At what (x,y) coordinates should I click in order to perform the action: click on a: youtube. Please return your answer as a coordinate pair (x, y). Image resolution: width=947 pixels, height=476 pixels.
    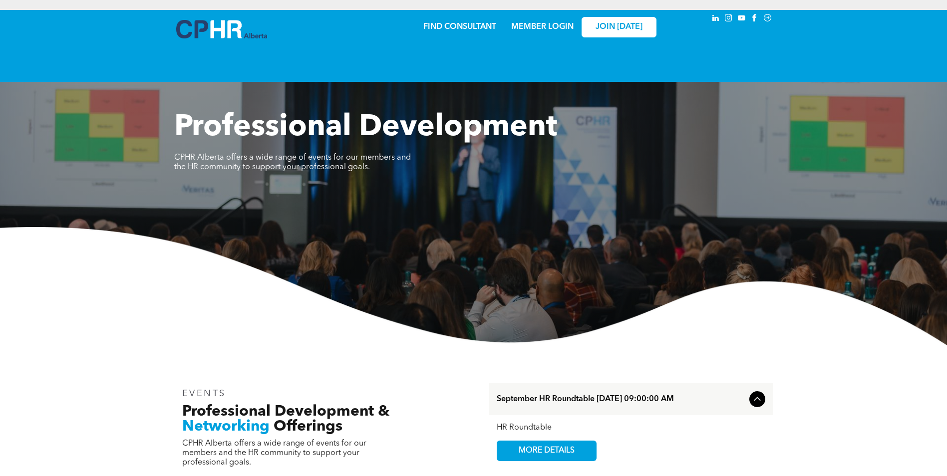
    Looking at the image, I should click on (742, 19).